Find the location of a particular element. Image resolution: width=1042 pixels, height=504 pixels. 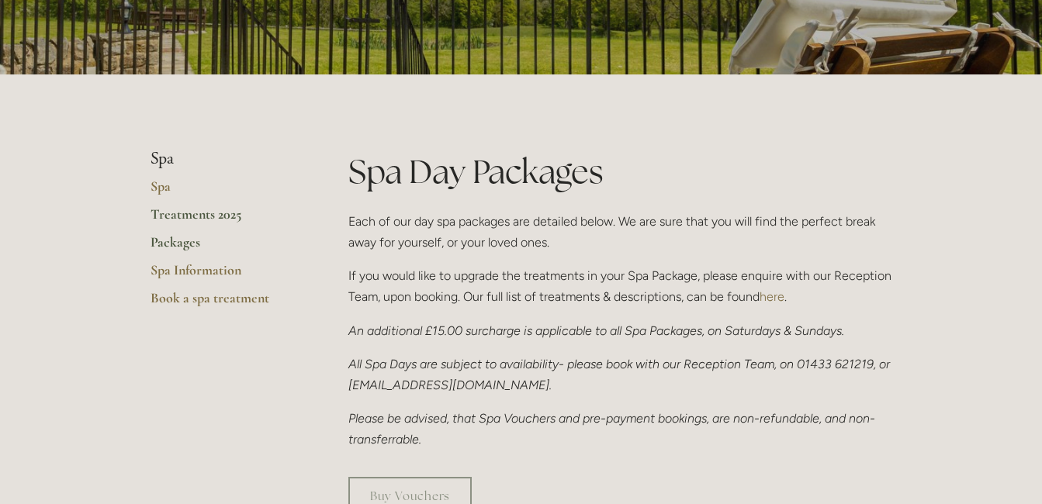

a: Spa Information is located at coordinates (224, 276).